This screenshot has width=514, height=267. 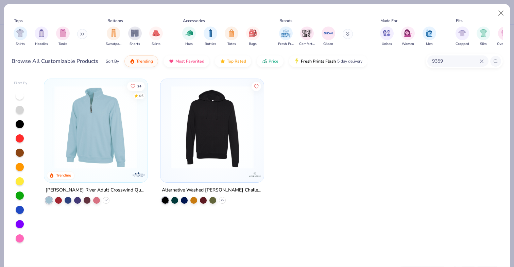 I want to click on img: Tanks Image, so click(x=63, y=33).